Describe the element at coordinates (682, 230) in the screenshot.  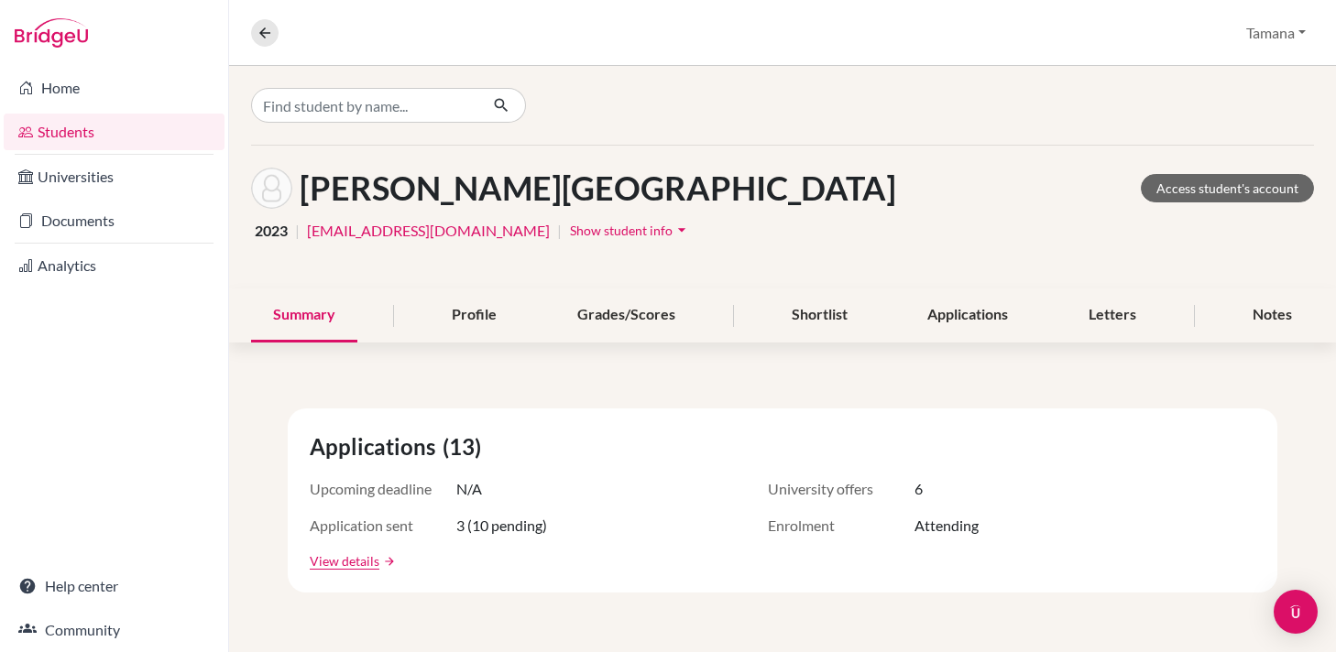
I see `i: arrow_drop_down` at that location.